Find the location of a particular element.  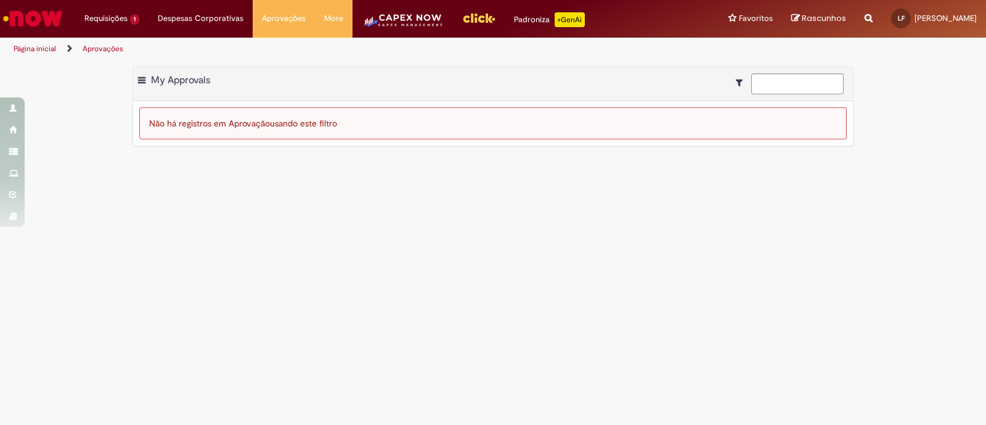

i: Mostrar filtros para: Suas Solicitações is located at coordinates (742, 83).